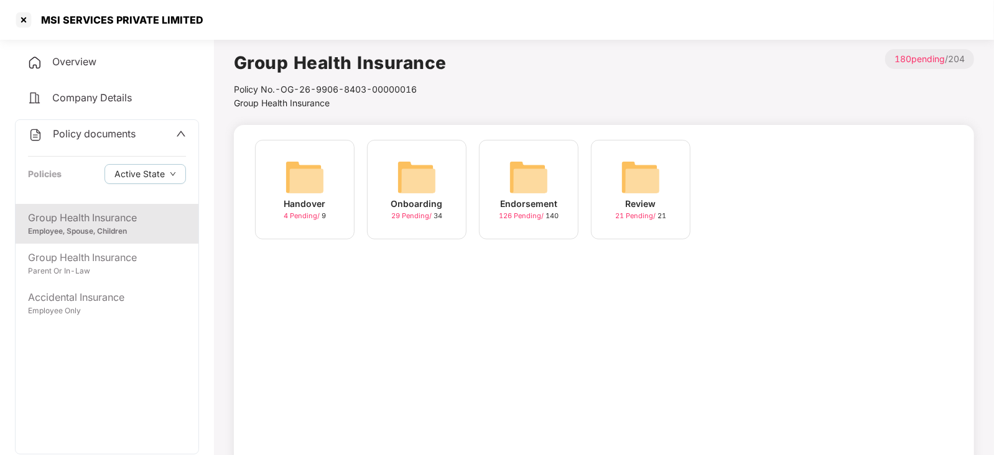  Describe the element at coordinates (92, 98) in the screenshot. I see `span: Company Details` at that location.